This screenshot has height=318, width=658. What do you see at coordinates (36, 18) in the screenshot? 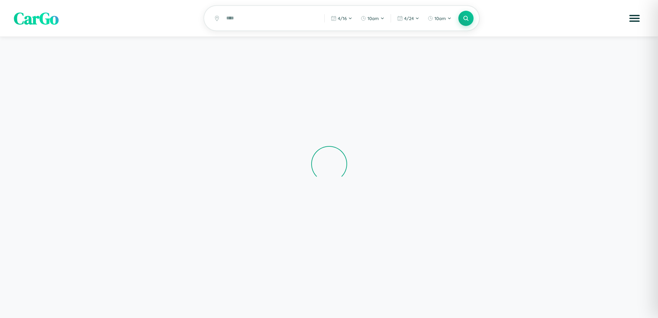
I see `span: CarGo` at bounding box center [36, 18].